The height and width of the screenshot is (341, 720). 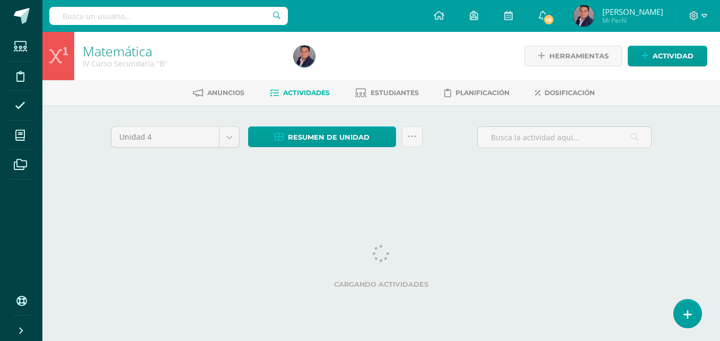 What do you see at coordinates (381, 284) in the screenshot?
I see `label: Cargando actividades` at bounding box center [381, 284].